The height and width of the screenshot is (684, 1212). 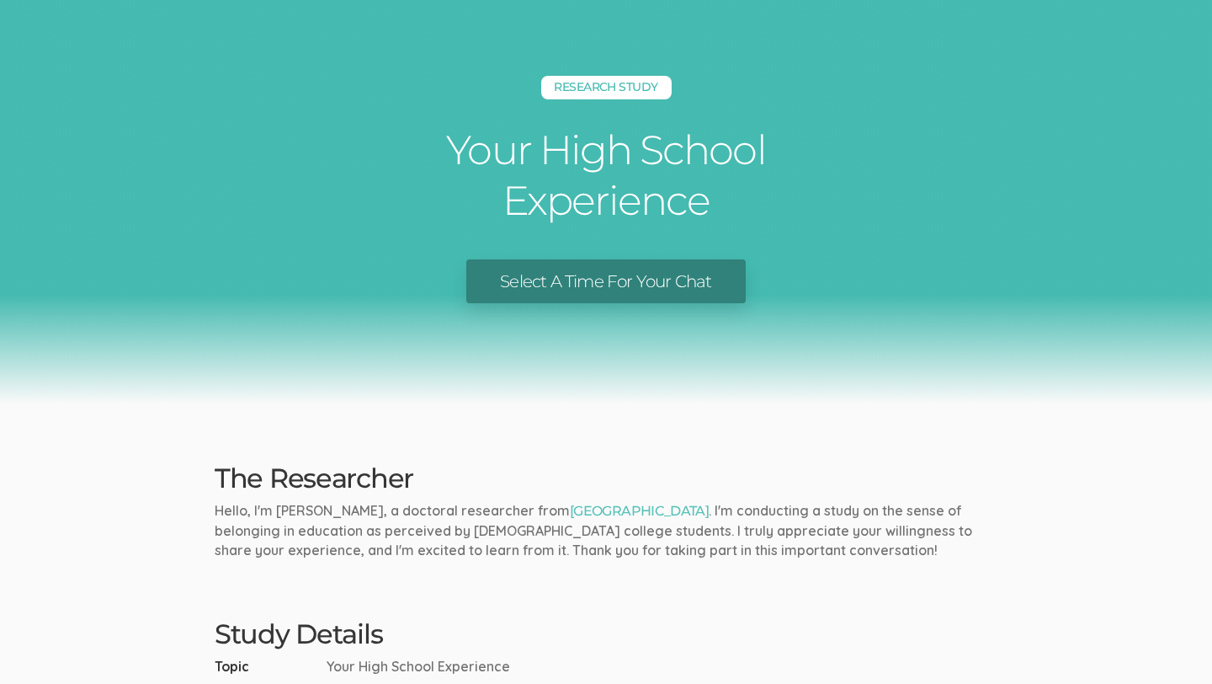 What do you see at coordinates (267, 666) in the screenshot?
I see `span: Topic` at bounding box center [267, 666].